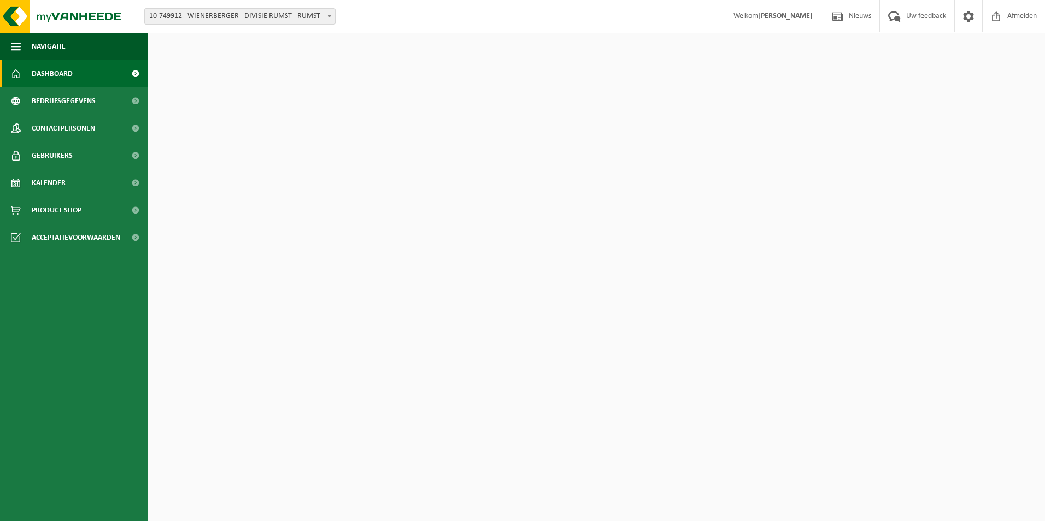  Describe the element at coordinates (49, 183) in the screenshot. I see `span: Kalender` at that location.